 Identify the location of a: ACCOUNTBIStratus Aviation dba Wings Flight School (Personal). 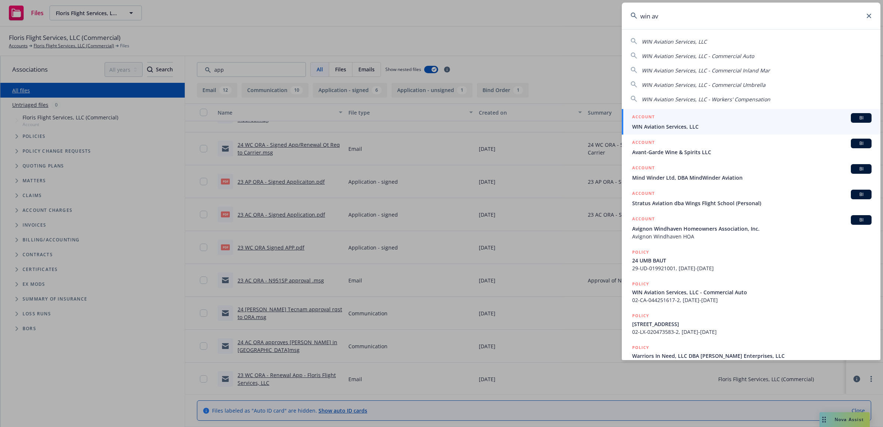
(751, 198).